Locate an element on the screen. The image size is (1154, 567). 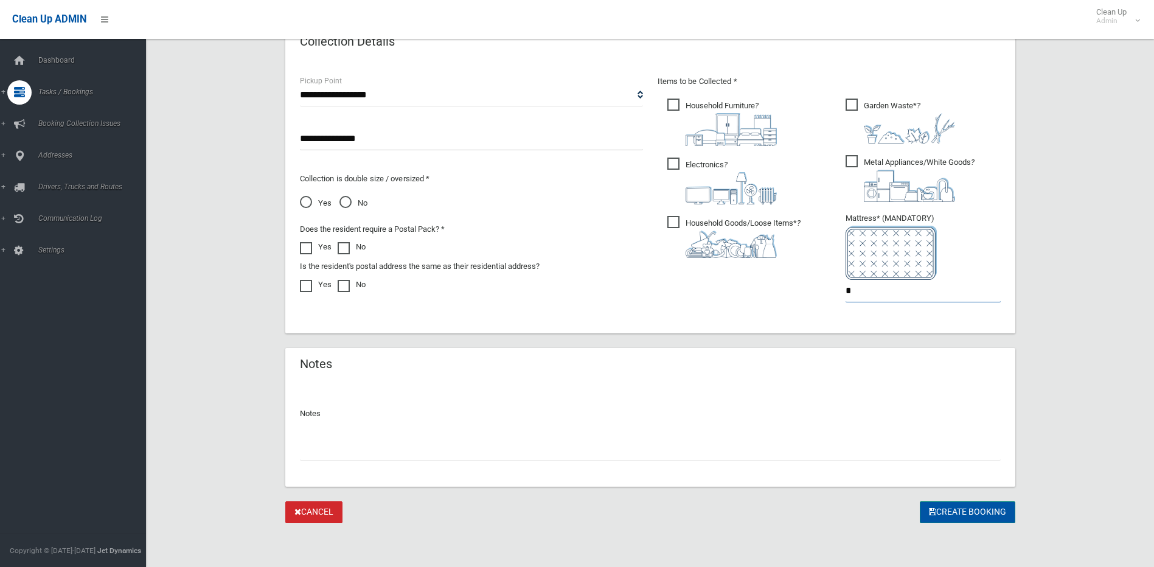
span: Dashboard is located at coordinates (95, 60).